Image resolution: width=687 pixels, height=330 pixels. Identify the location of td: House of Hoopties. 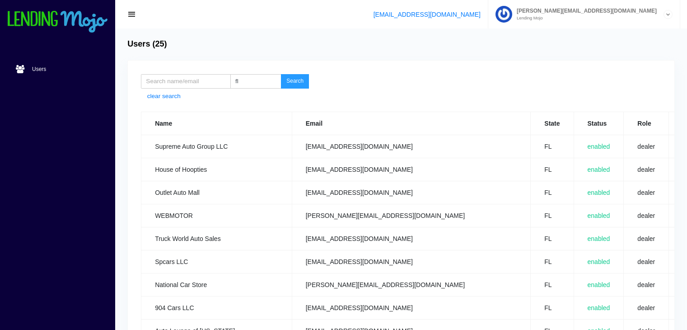
(217, 169).